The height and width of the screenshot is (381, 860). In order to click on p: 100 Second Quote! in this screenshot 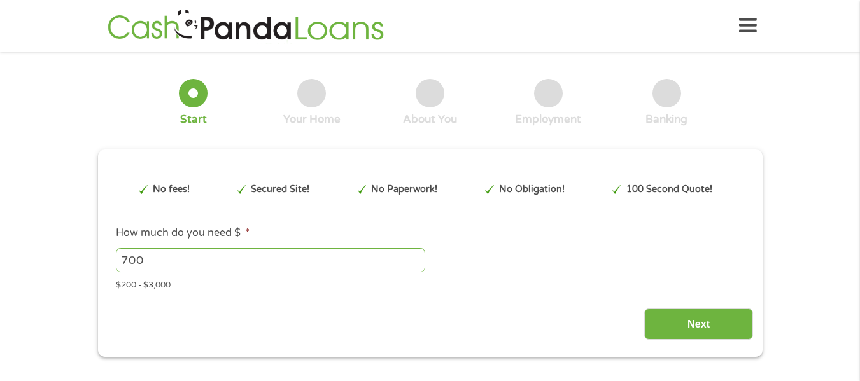, I will do `click(669, 190)`.